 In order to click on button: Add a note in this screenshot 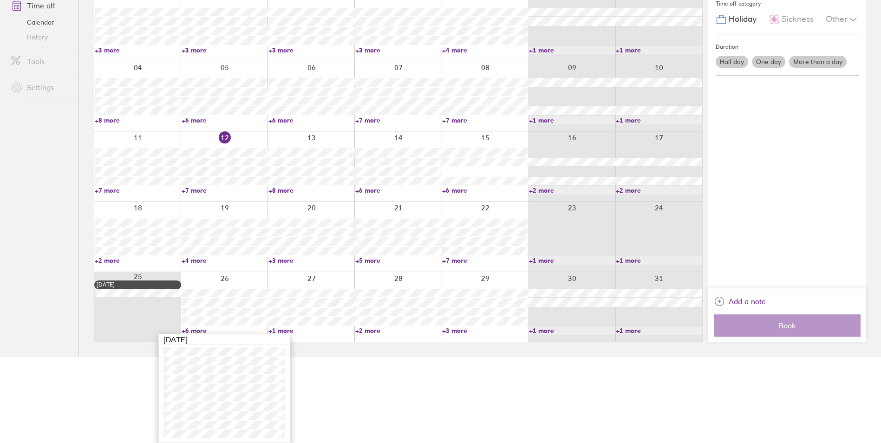, I will do `click(740, 302)`.